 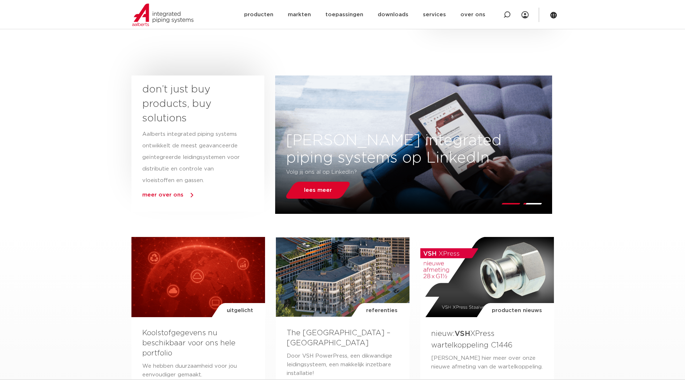 I want to click on strong: VSH, so click(x=462, y=334).